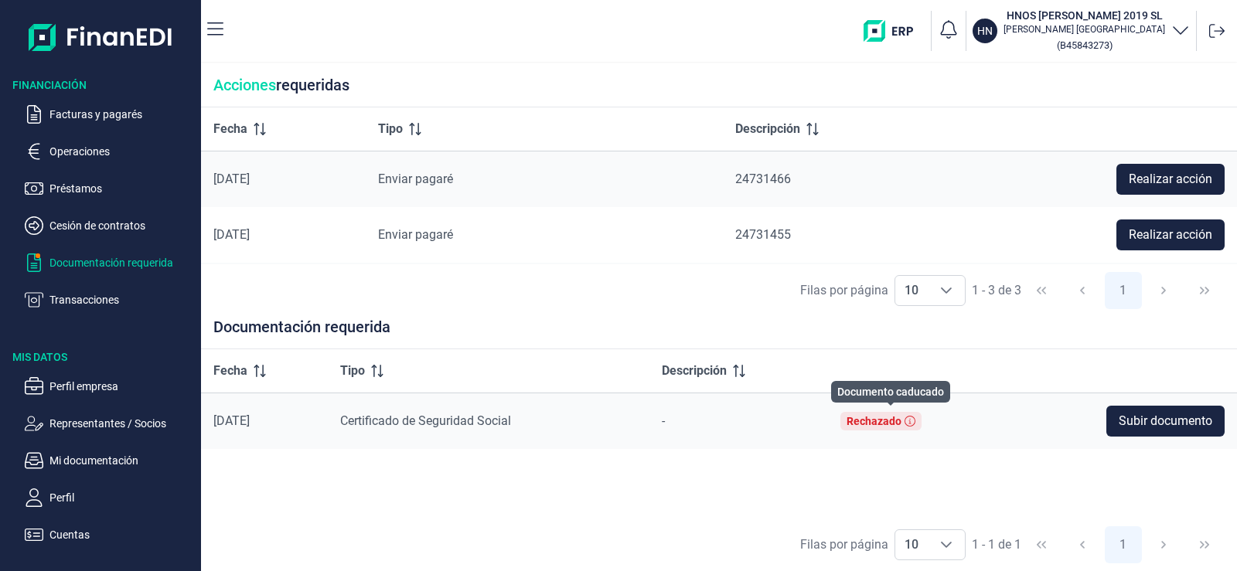 Image resolution: width=1237 pixels, height=571 pixels. Describe the element at coordinates (100, 37) in the screenshot. I see `img: Logo de aplicación` at that location.